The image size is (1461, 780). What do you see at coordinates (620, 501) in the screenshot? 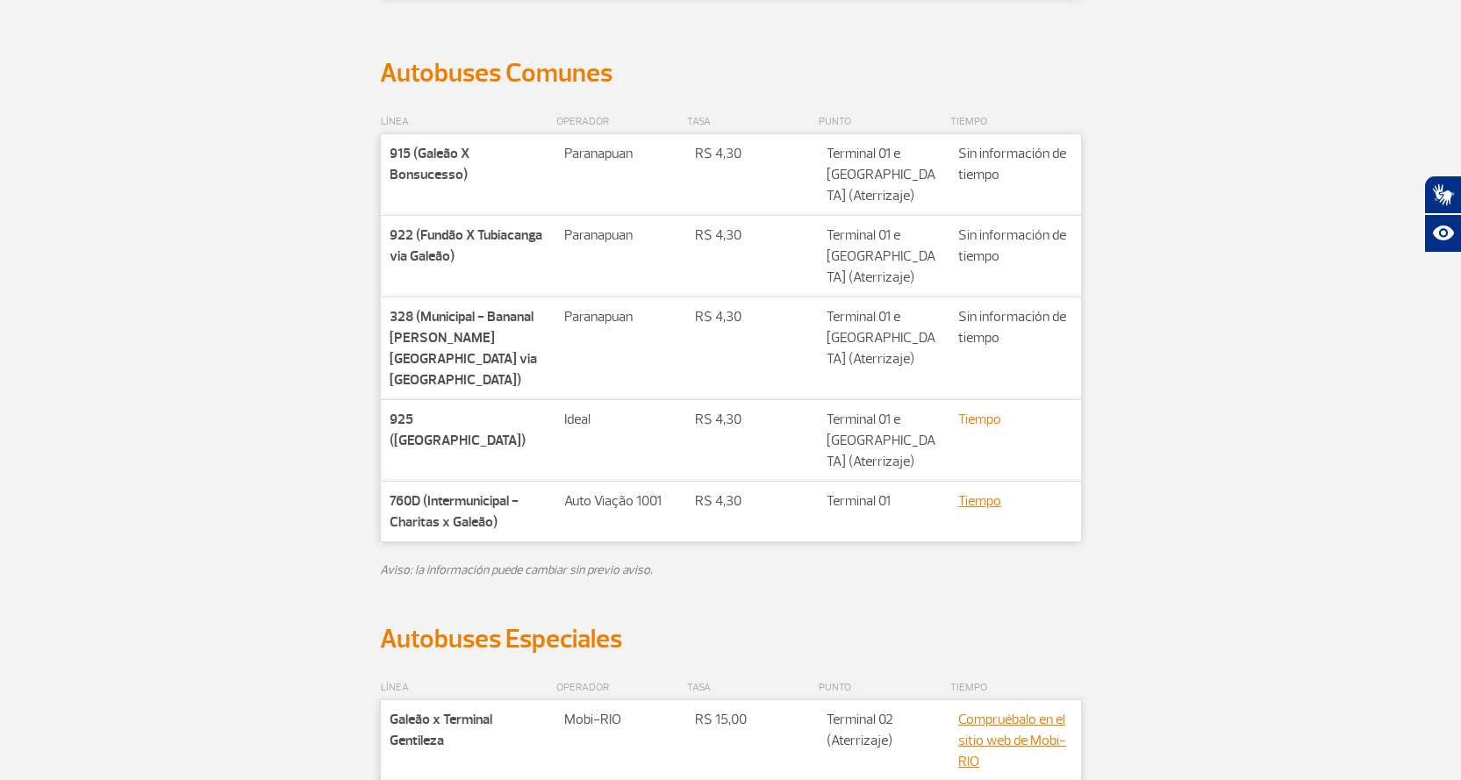
I see `p: Auto Viação 1001` at bounding box center [620, 501].